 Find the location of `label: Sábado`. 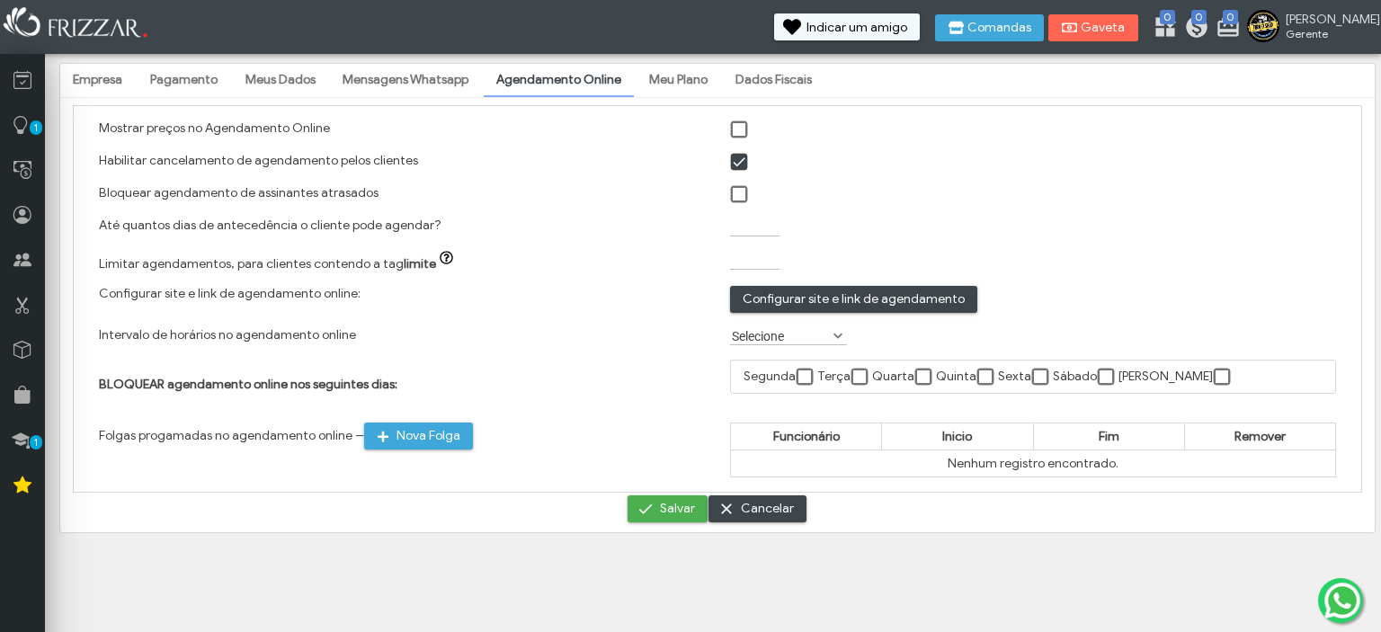

label: Sábado is located at coordinates (1075, 376).